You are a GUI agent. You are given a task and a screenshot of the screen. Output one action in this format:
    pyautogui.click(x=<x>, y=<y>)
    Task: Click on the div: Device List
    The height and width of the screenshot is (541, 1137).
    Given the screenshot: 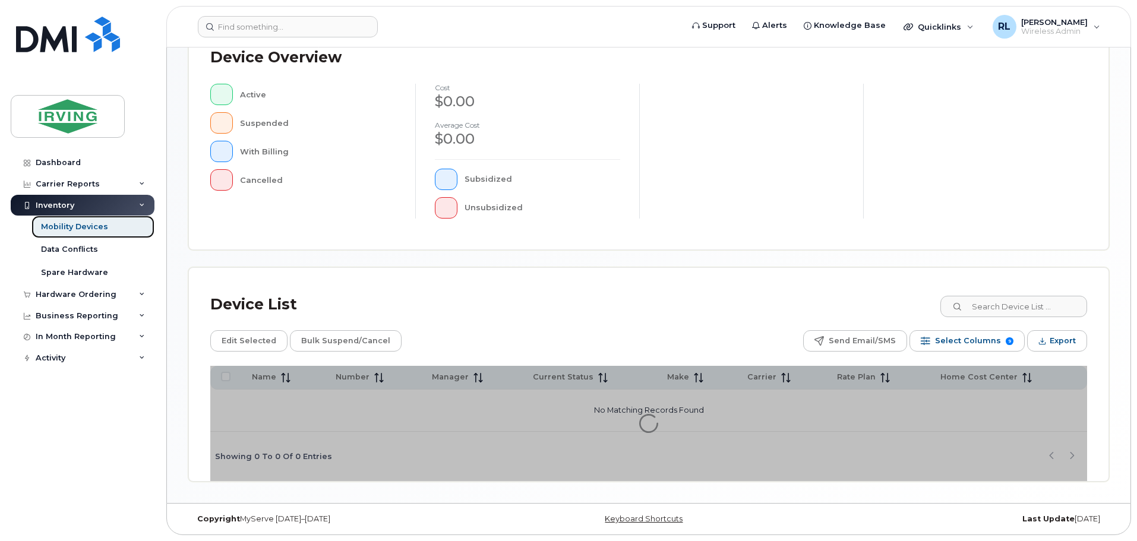 What is the action you would take?
    pyautogui.click(x=254, y=305)
    